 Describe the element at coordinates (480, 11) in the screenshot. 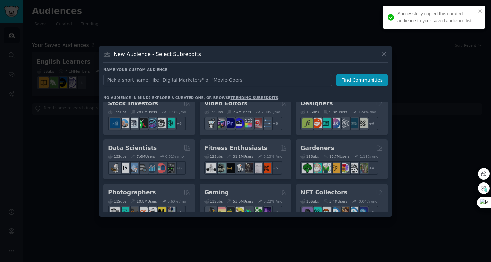

I see `button: close` at that location.